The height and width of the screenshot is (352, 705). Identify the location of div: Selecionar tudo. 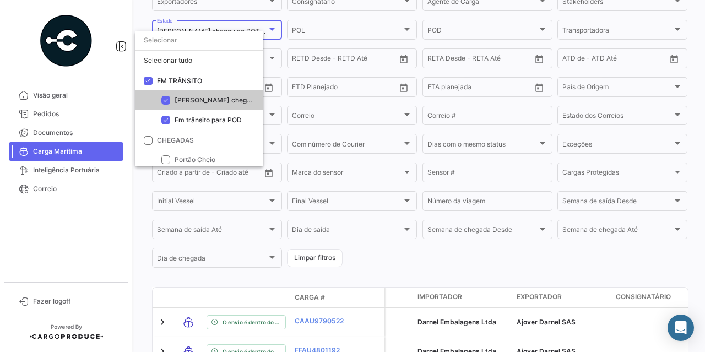
(199, 61).